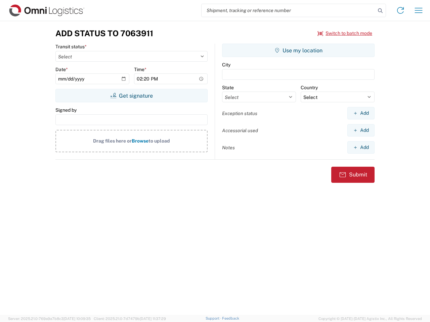 The image size is (430, 322). I want to click on label: City, so click(226, 65).